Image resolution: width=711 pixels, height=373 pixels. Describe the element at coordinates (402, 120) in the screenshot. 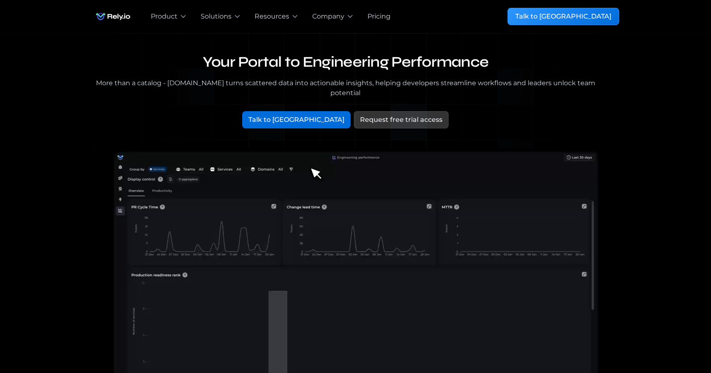

I see `a: Request free trial access` at that location.